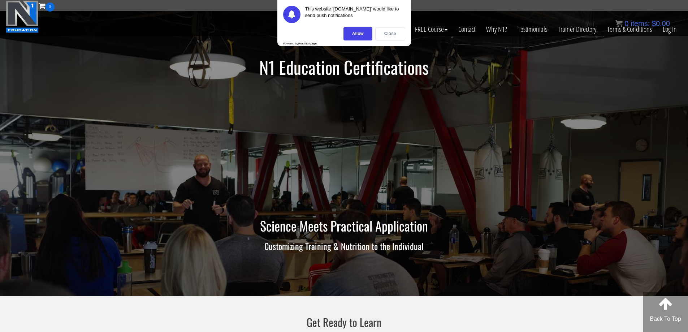 The image size is (688, 332). What do you see at coordinates (577, 29) in the screenshot?
I see `a: Trainer Directory` at bounding box center [577, 29].